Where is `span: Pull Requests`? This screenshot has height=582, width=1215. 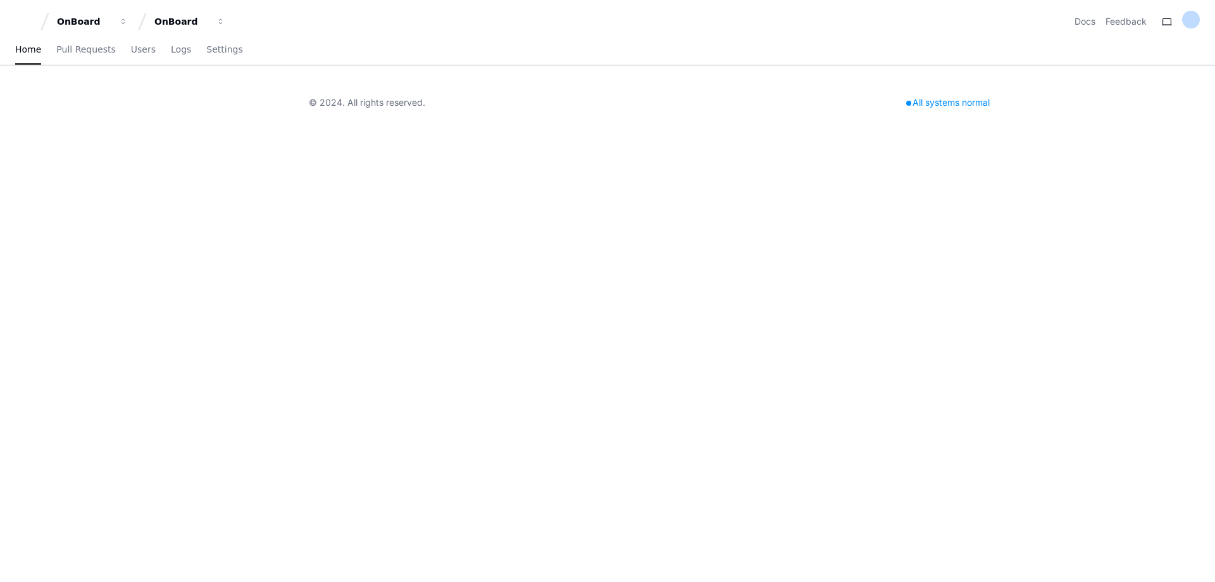
span: Pull Requests is located at coordinates (85, 49).